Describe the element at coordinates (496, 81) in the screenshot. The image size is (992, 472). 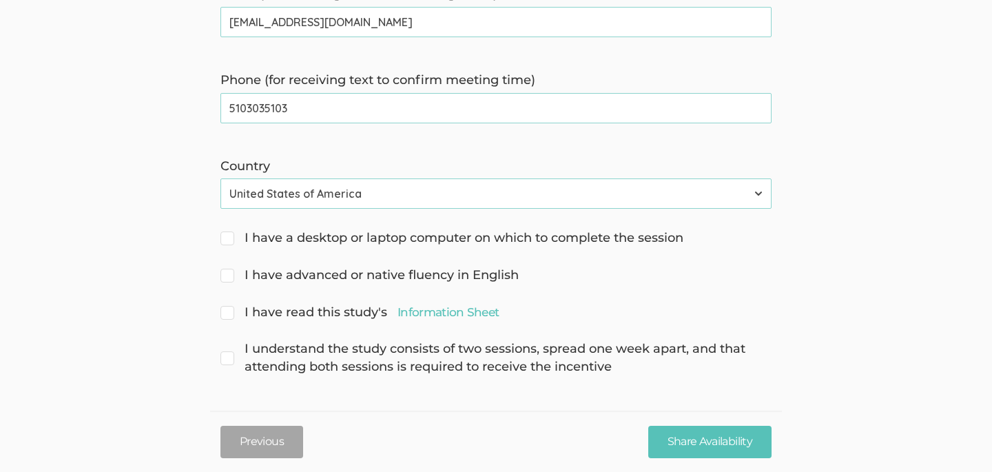
I see `label: Phone (for receiving text to confirm meeting time)` at that location.